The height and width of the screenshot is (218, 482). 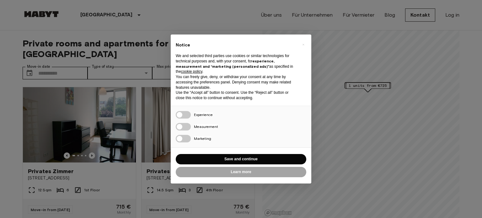 I want to click on p: Use the “Accept all” button to consent. Use the “Reject all” button or close this notice to conti..., so click(x=236, y=95).